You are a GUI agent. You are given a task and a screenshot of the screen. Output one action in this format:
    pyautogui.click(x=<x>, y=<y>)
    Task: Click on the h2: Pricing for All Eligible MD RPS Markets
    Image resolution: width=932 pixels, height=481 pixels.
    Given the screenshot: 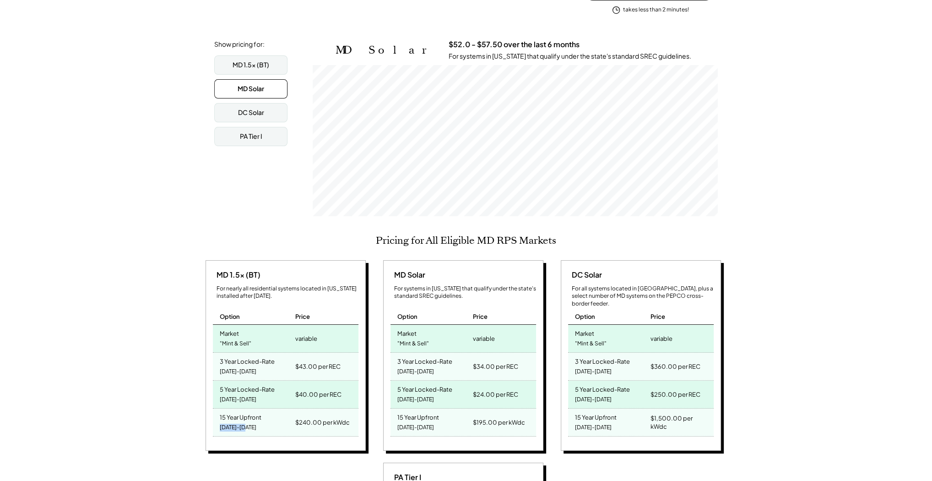 What is the action you would take?
    pyautogui.click(x=466, y=240)
    